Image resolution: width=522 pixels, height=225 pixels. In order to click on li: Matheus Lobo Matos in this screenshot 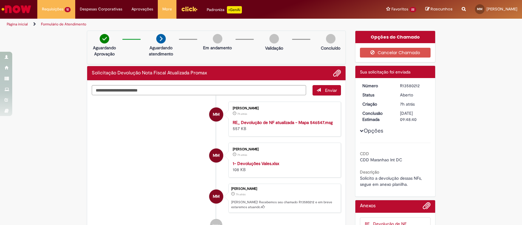, I will do `click(216, 198)`.